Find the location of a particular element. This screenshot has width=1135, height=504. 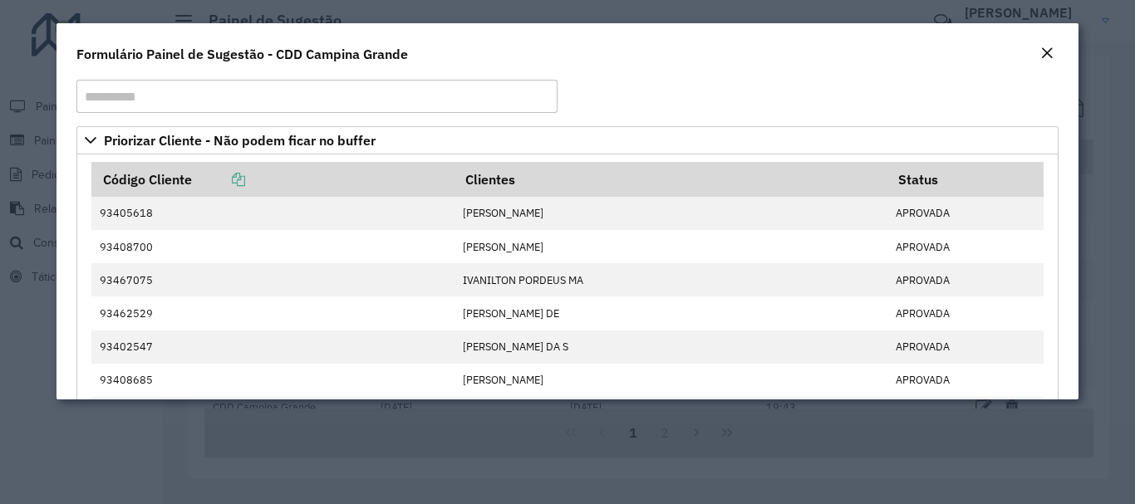

a: Copiar is located at coordinates (219, 180).